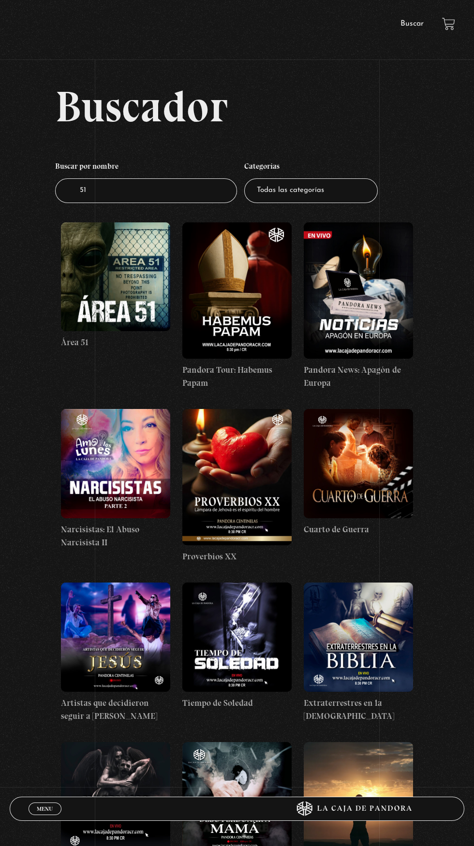 The image size is (474, 846). I want to click on span: Menu, so click(44, 809).